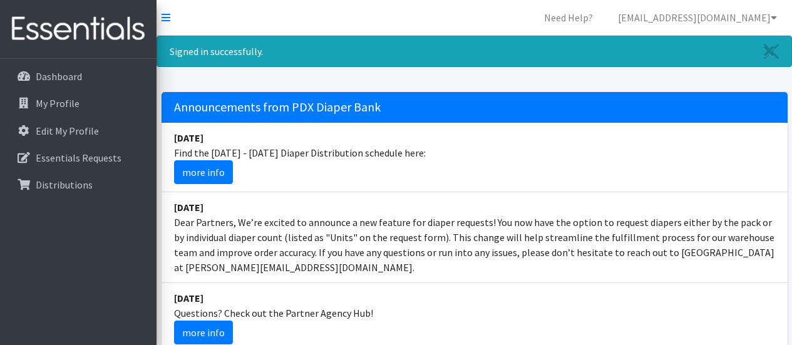 The width and height of the screenshot is (792, 345). What do you see at coordinates (474, 107) in the screenshot?
I see `h5: Announcements from PDX Diaper Bank` at bounding box center [474, 107].